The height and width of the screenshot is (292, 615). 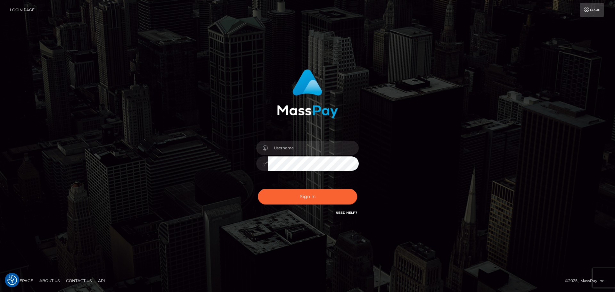 What do you see at coordinates (12, 280) in the screenshot?
I see `button: Consent Preferences` at bounding box center [12, 280].